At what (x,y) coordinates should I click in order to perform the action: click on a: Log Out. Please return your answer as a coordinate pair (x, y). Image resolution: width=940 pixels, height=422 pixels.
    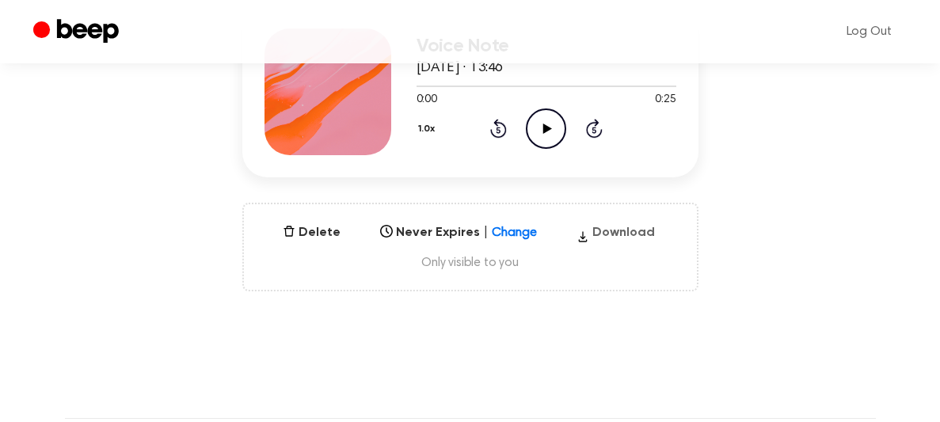
    Looking at the image, I should click on (869, 32).